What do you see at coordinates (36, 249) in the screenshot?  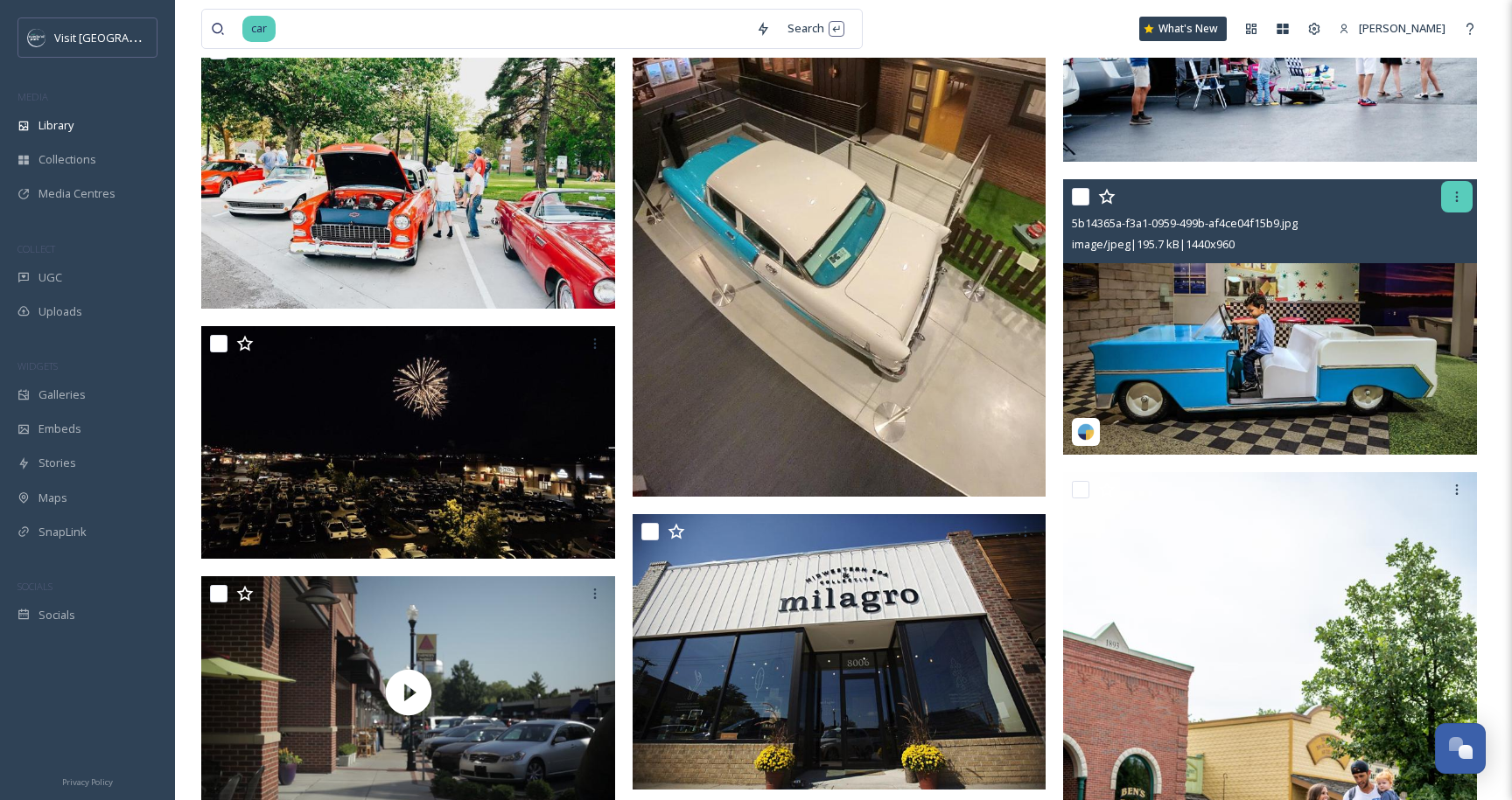 I see `span: COLLECT` at bounding box center [36, 249].